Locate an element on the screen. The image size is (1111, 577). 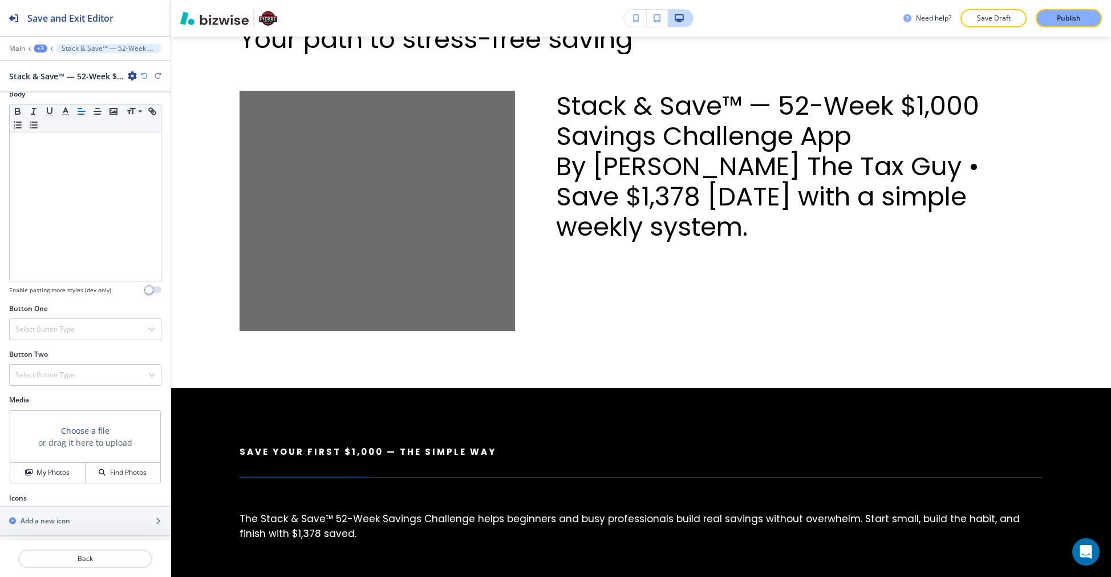
h2: Icons is located at coordinates (18, 498).